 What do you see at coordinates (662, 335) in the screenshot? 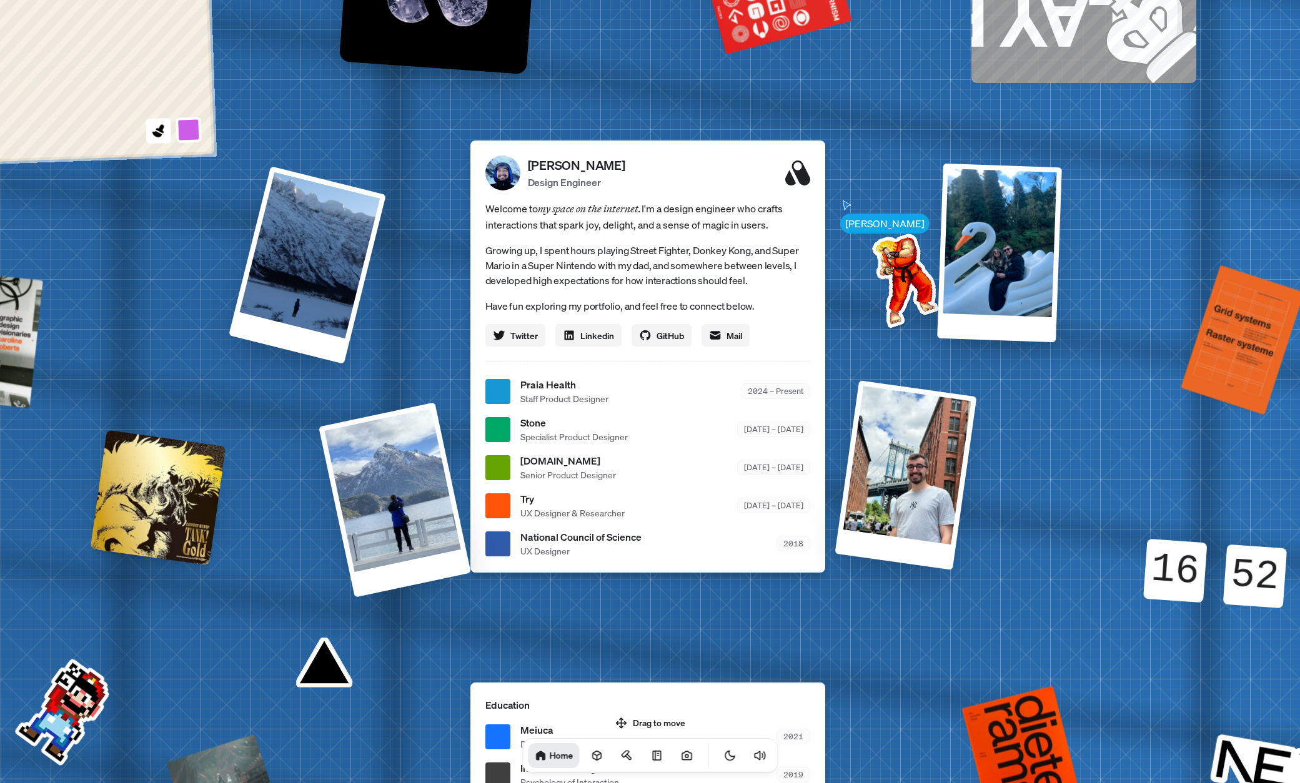
I see `a: GitHub` at bounding box center [662, 335].